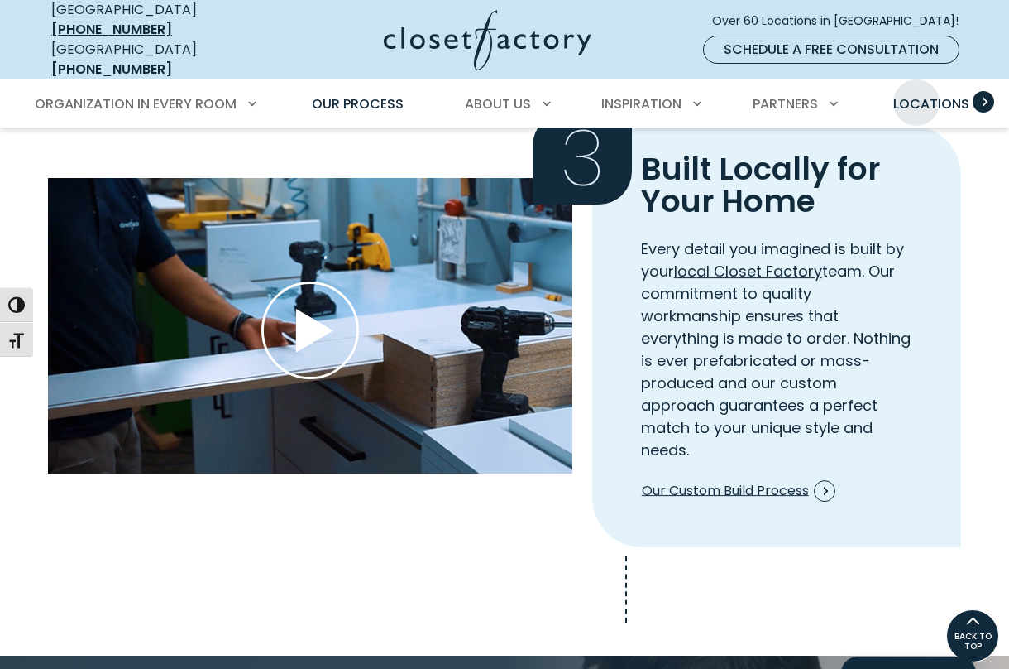 Image resolution: width=1009 pixels, height=669 pixels. Describe the element at coordinates (739, 491) in the screenshot. I see `a: Our Custom Build Process` at that location.